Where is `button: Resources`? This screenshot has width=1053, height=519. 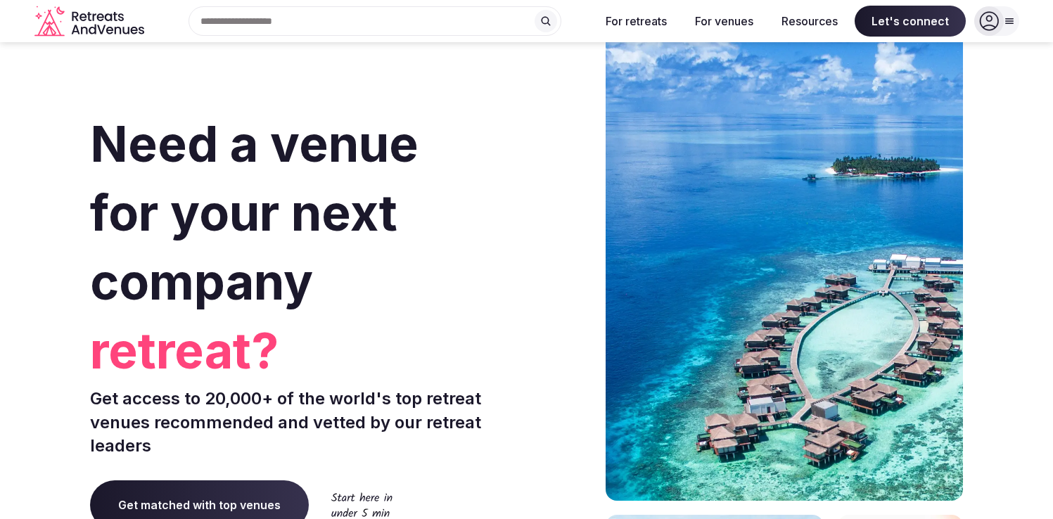
button: Resources is located at coordinates (810, 21).